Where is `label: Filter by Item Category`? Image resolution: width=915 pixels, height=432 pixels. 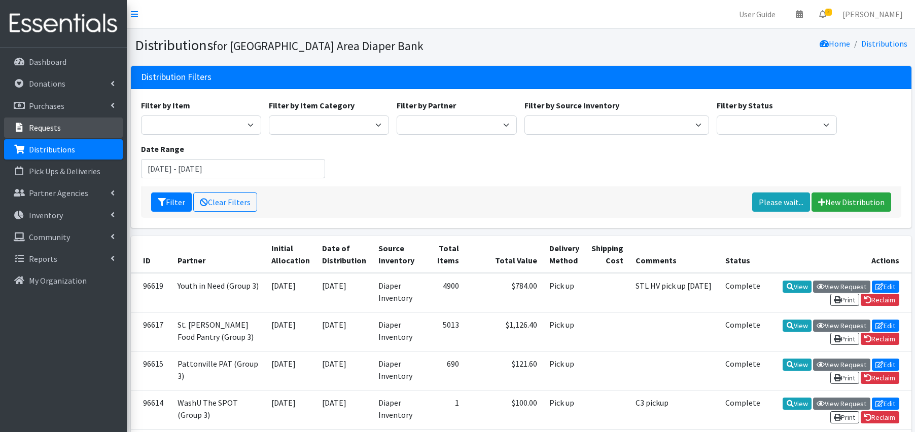
label: Filter by Item Category is located at coordinates (311, 105).